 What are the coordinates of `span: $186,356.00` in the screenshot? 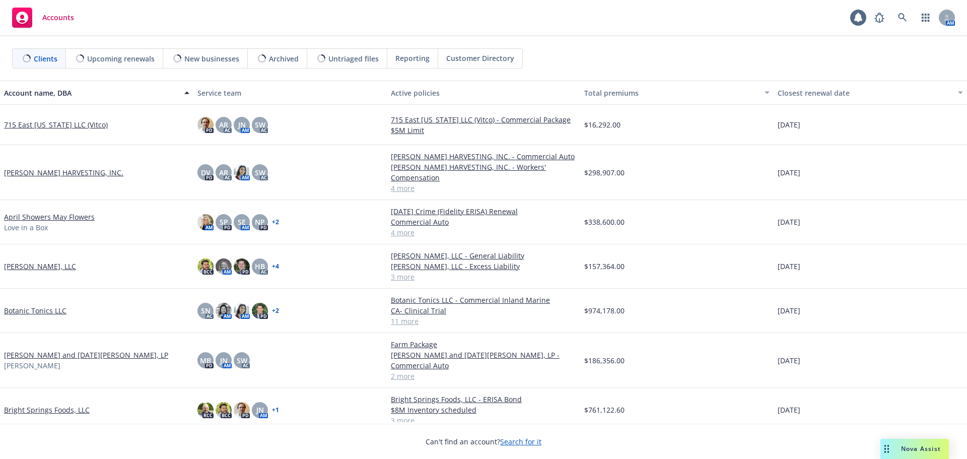 It's located at (604, 360).